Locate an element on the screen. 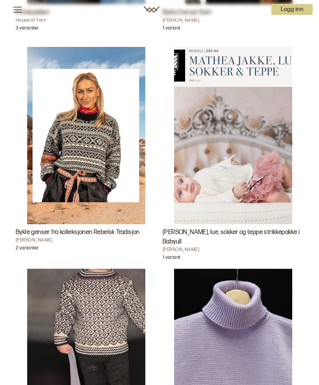  p: 3 varianter is located at coordinates (27, 29).